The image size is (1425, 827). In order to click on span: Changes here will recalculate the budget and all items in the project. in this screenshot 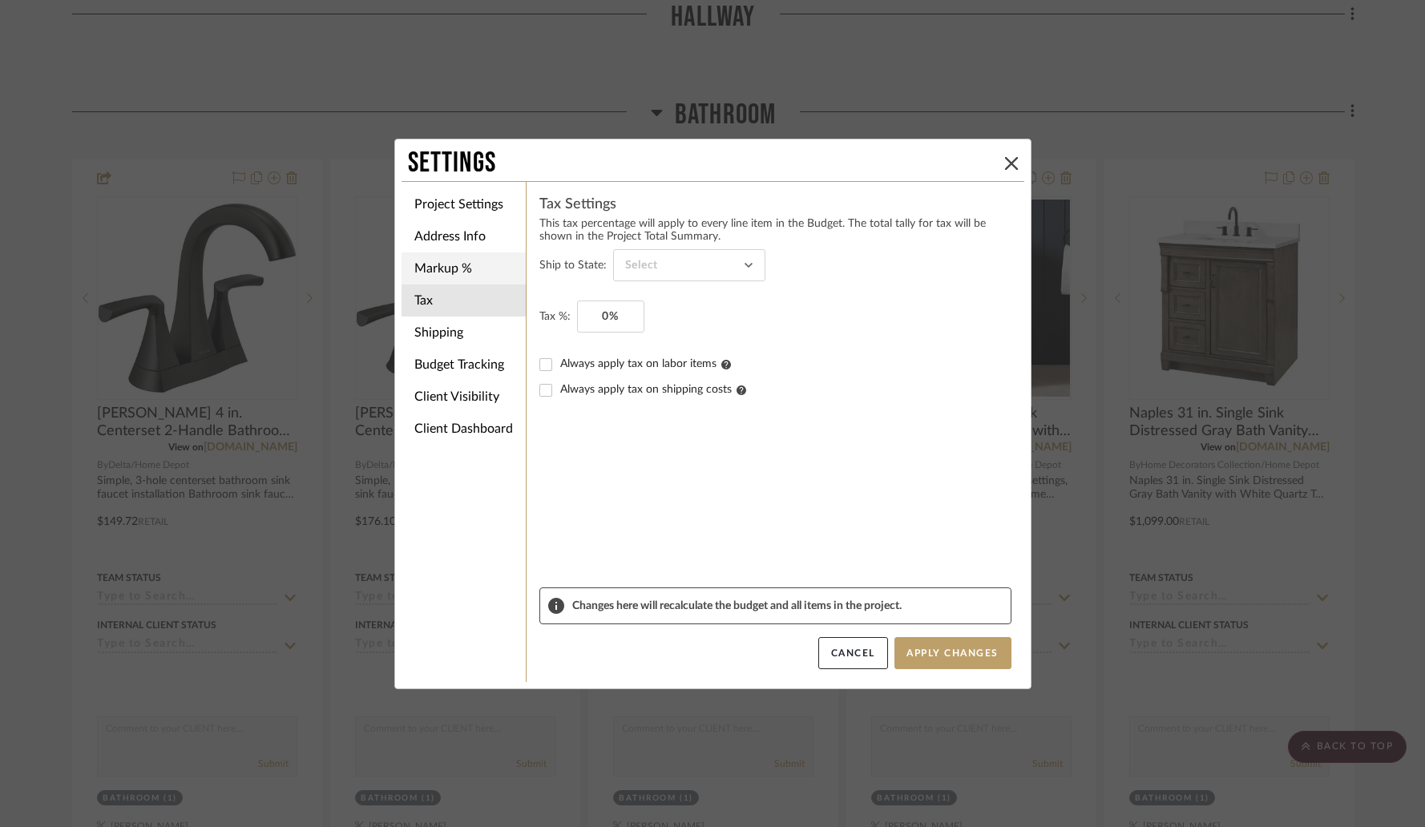, I will do `click(787, 606)`.